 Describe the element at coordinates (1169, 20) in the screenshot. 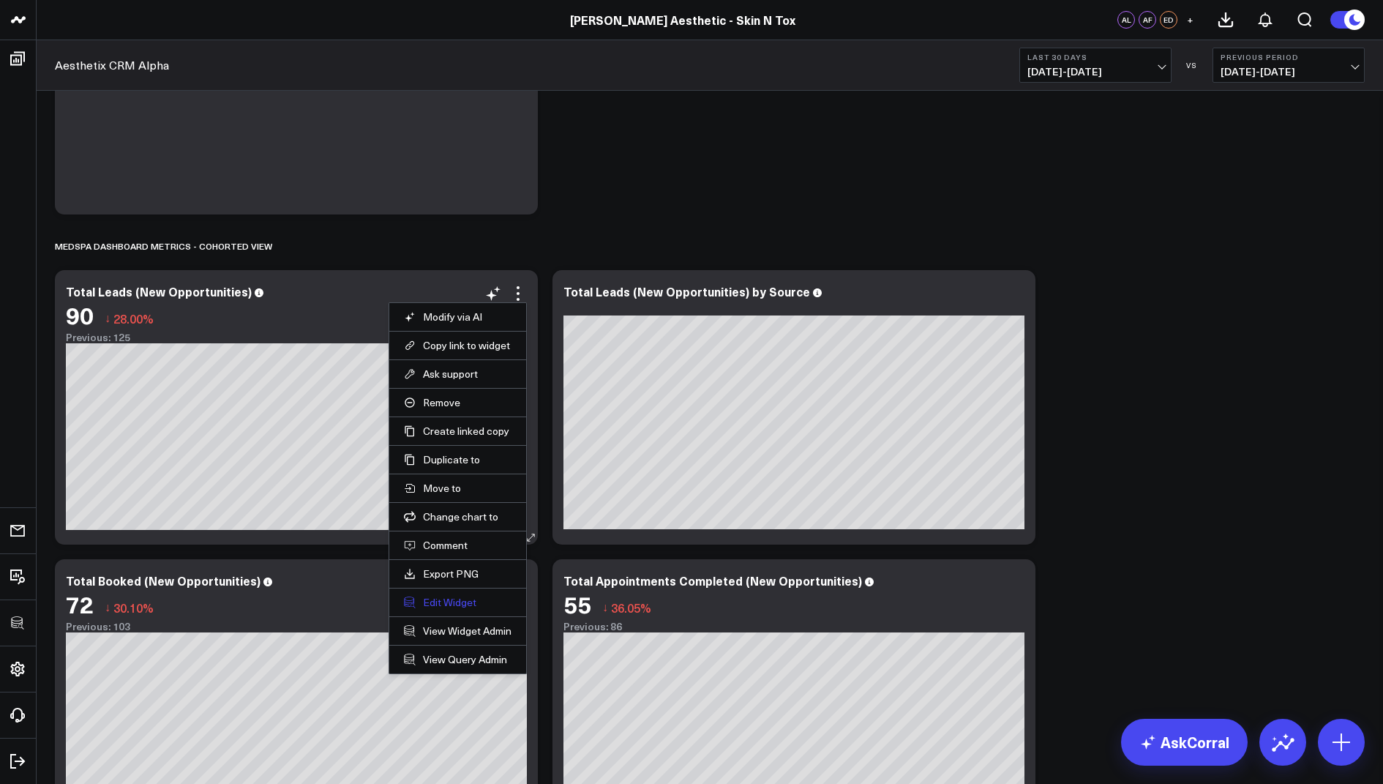

I see `div: ED` at that location.